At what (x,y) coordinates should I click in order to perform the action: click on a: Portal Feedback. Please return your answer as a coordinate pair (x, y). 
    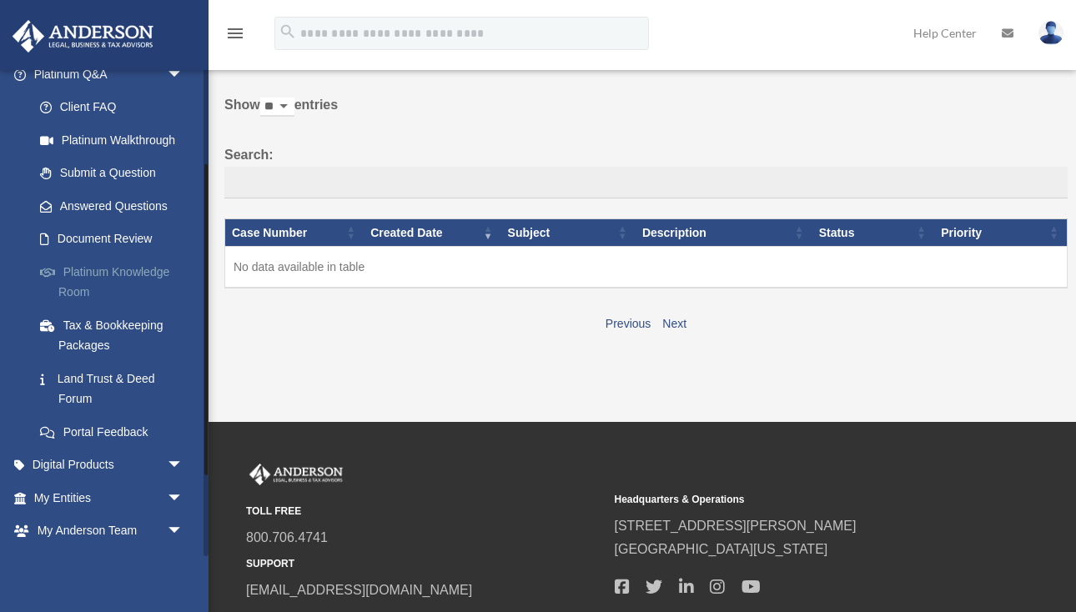
    Looking at the image, I should click on (116, 432).